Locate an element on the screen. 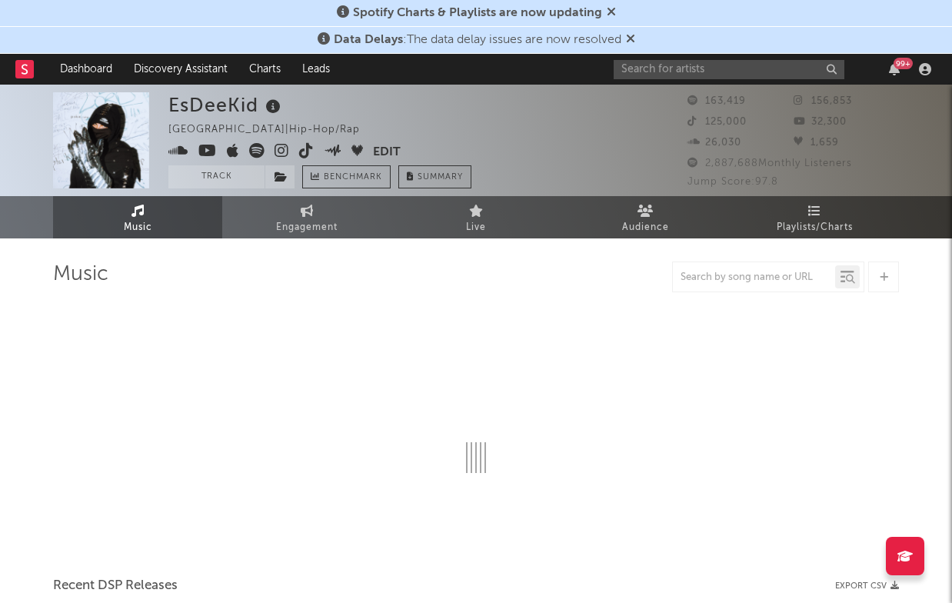 The height and width of the screenshot is (603, 952). span: 125,000 is located at coordinates (717, 121).